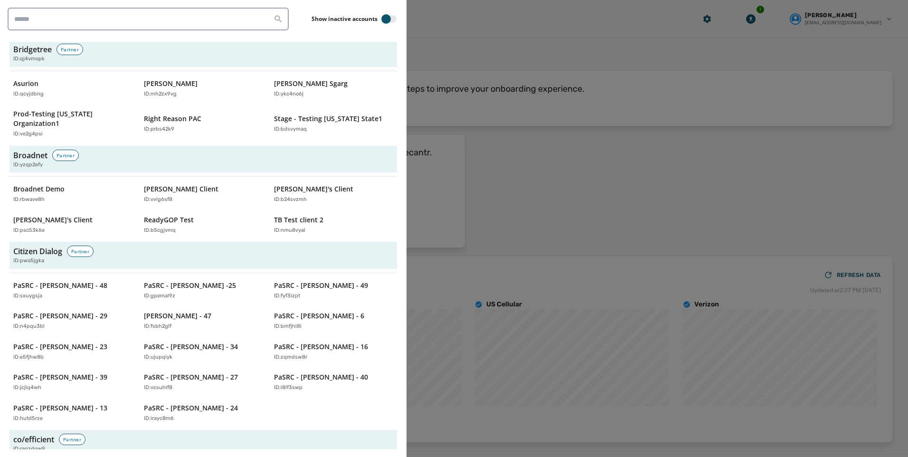 The width and height of the screenshot is (908, 457). I want to click on p: ID: qcyjdbng, so click(29, 94).